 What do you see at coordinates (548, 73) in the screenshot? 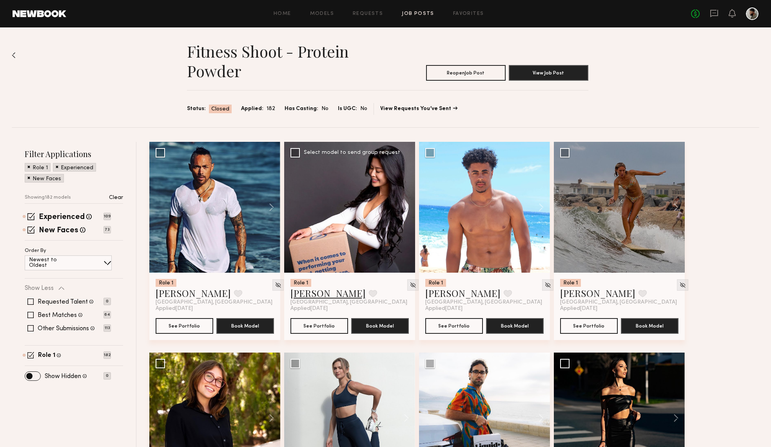
I see `a: View Job Post` at bounding box center [548, 73].